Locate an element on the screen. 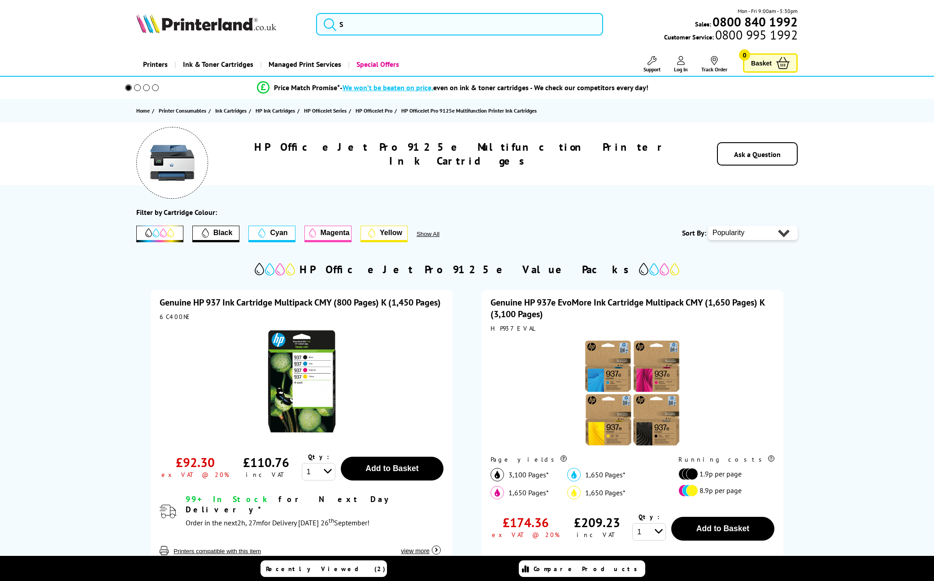  a: Printer Consumables is located at coordinates (183, 110).